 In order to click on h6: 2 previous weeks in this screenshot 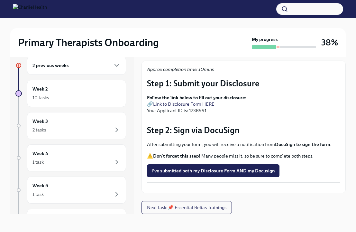, I will do `click(51, 65)`.